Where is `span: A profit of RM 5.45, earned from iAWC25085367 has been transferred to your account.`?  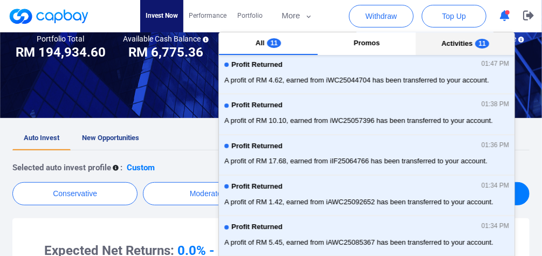
span: A profit of RM 5.45, earned from iAWC25085367 has been transferred to your account. is located at coordinates (366, 243).